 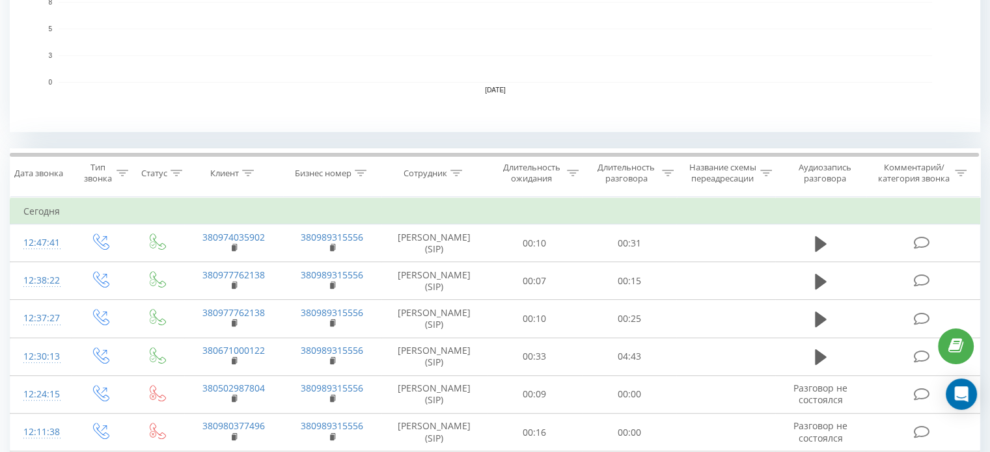 I want to click on div: Клиент, so click(x=225, y=173).